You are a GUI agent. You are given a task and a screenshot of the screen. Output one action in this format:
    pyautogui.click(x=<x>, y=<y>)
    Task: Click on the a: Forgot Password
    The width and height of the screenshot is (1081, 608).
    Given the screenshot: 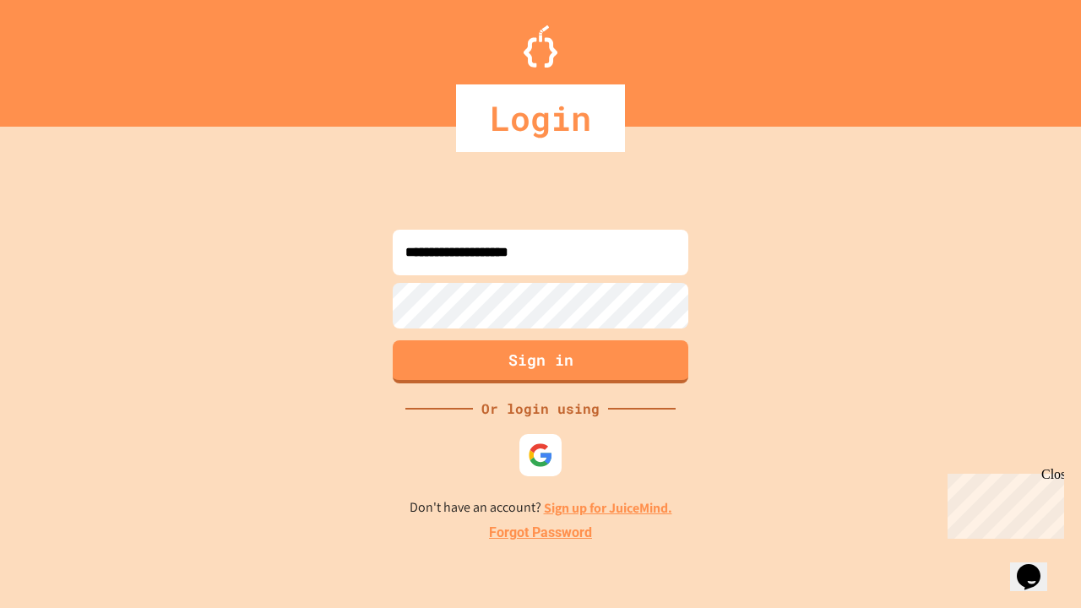 What is the action you would take?
    pyautogui.click(x=541, y=533)
    